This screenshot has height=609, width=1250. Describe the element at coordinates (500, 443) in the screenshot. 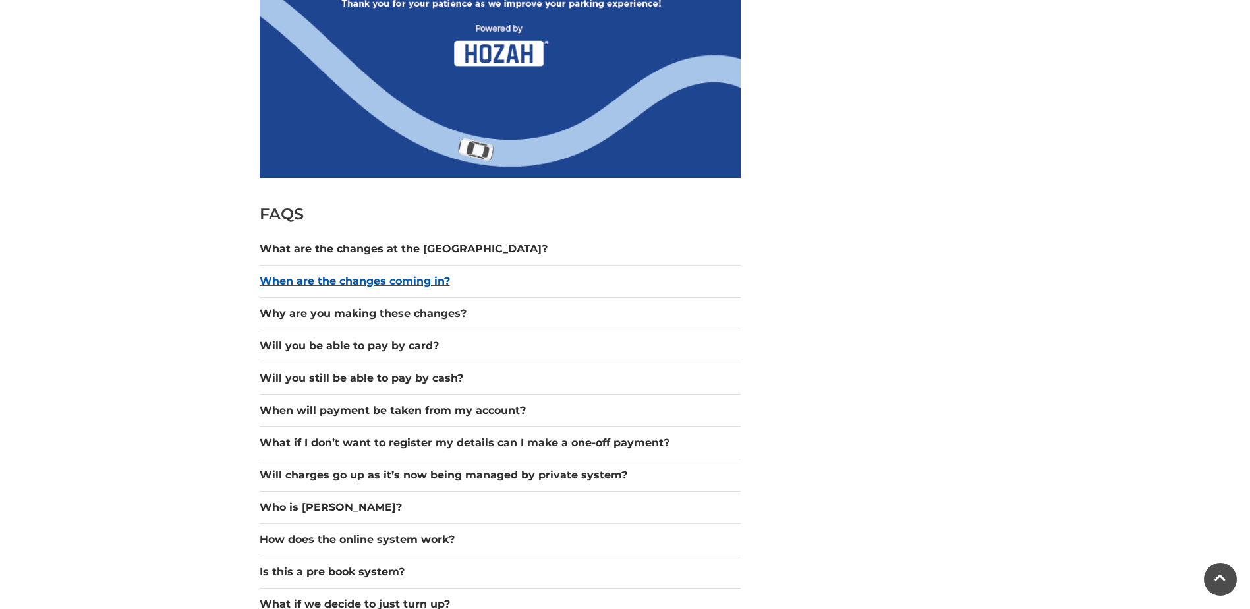

I see `button: What if I don’t want to register my details can I make a one-off payment?` at that location.